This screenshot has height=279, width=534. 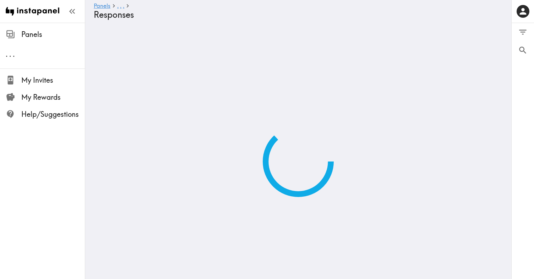 What do you see at coordinates (296, 15) in the screenshot?
I see `h4: Responses` at bounding box center [296, 15].